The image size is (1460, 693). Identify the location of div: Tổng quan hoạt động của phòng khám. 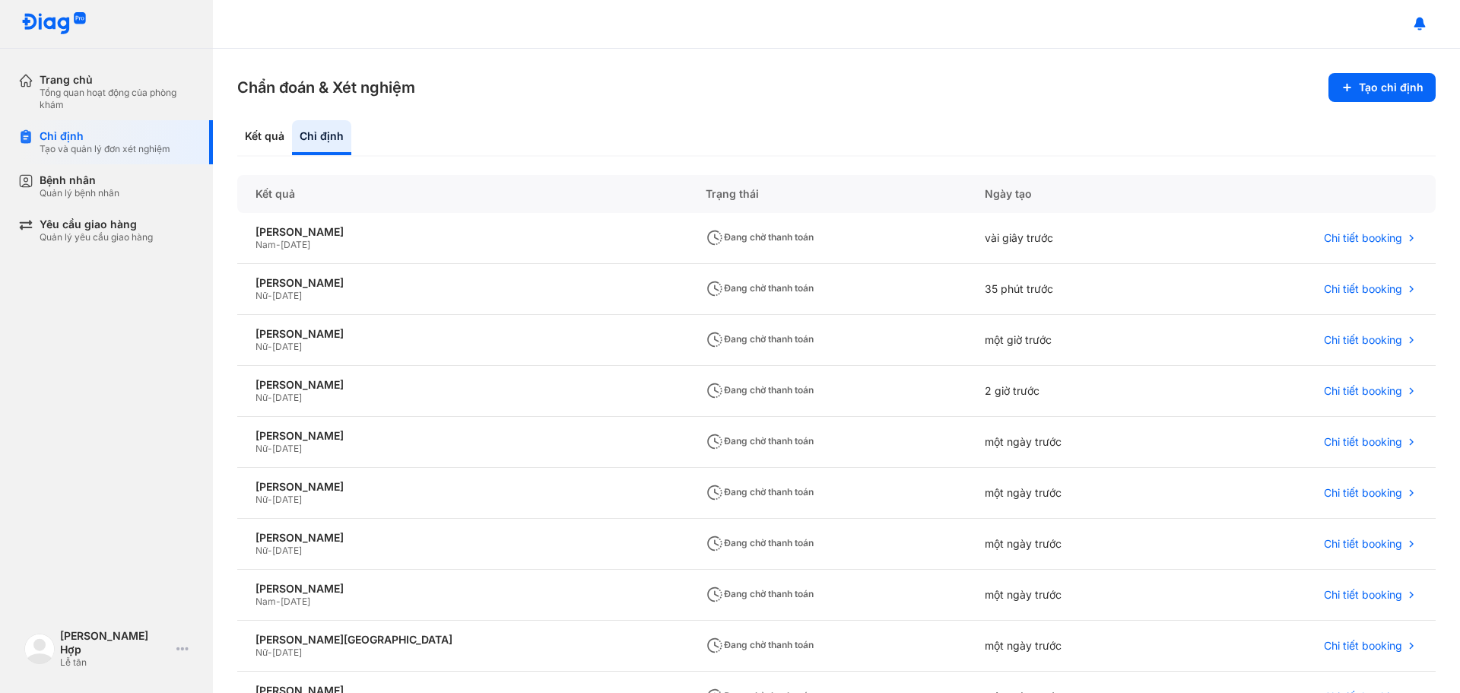
(117, 99).